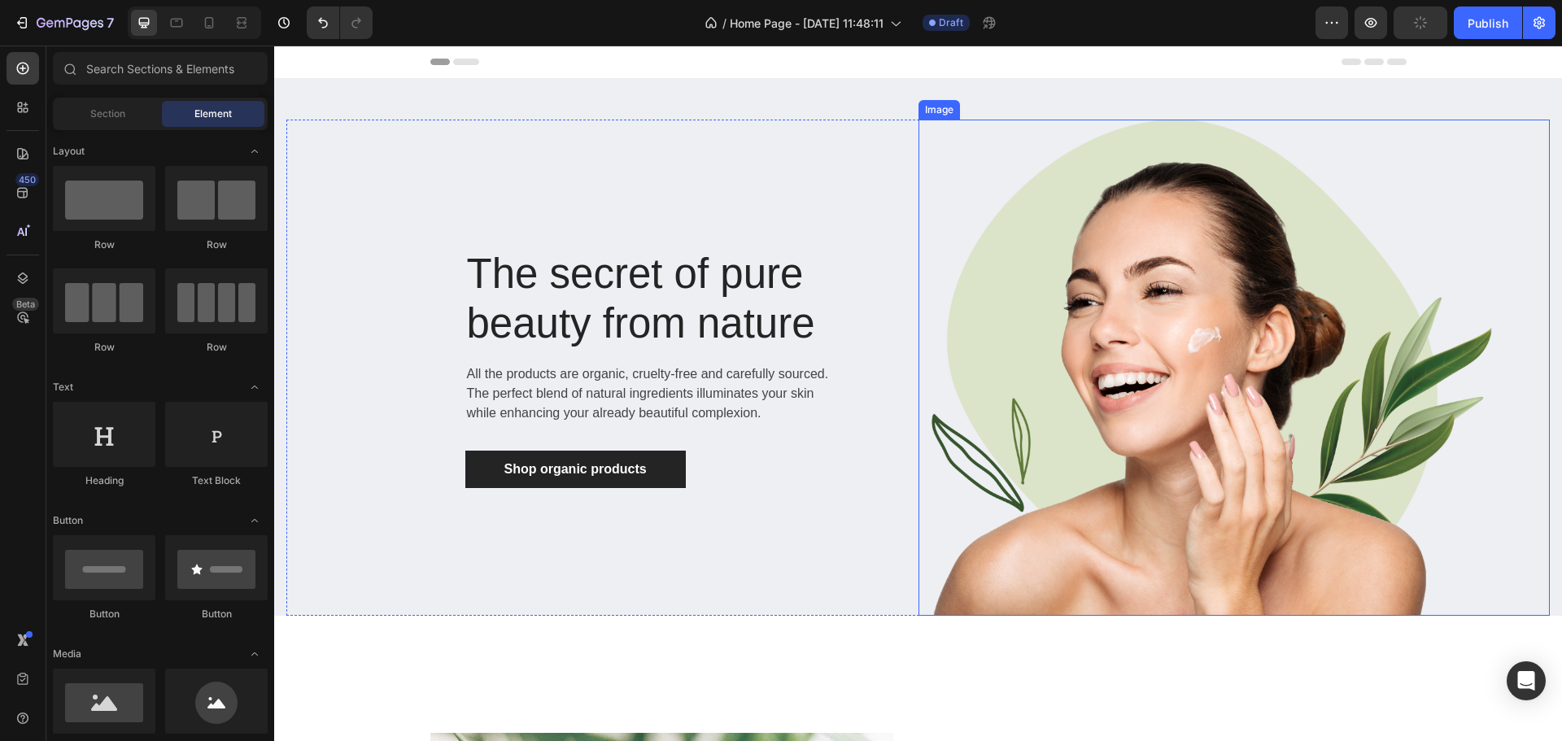 Image resolution: width=1562 pixels, height=741 pixels. What do you see at coordinates (301, 424) in the screenshot?
I see `div: Shop organic products` at bounding box center [301, 424].